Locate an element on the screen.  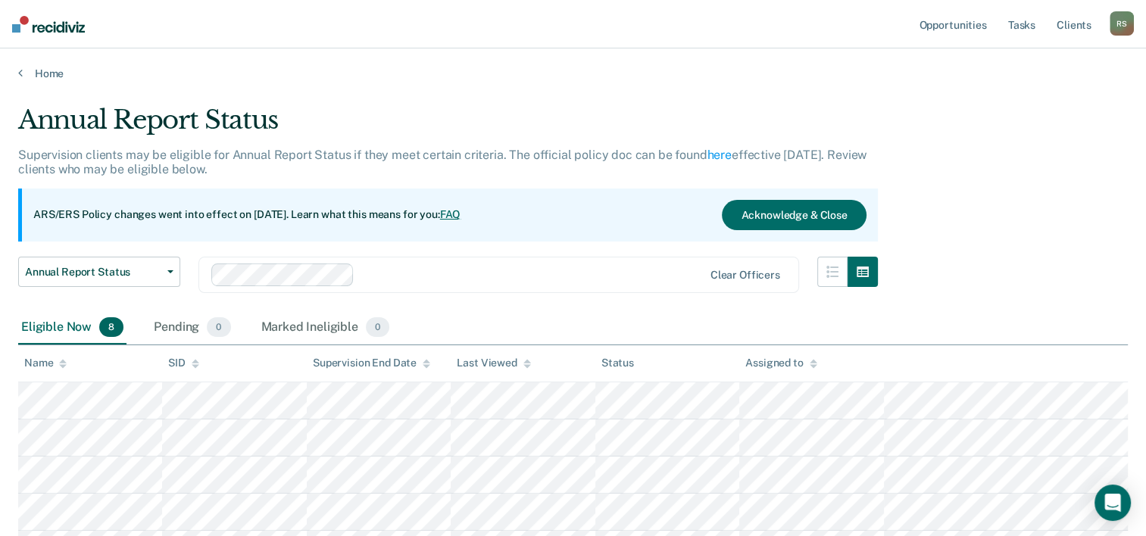
div: Clear officers is located at coordinates (746, 275).